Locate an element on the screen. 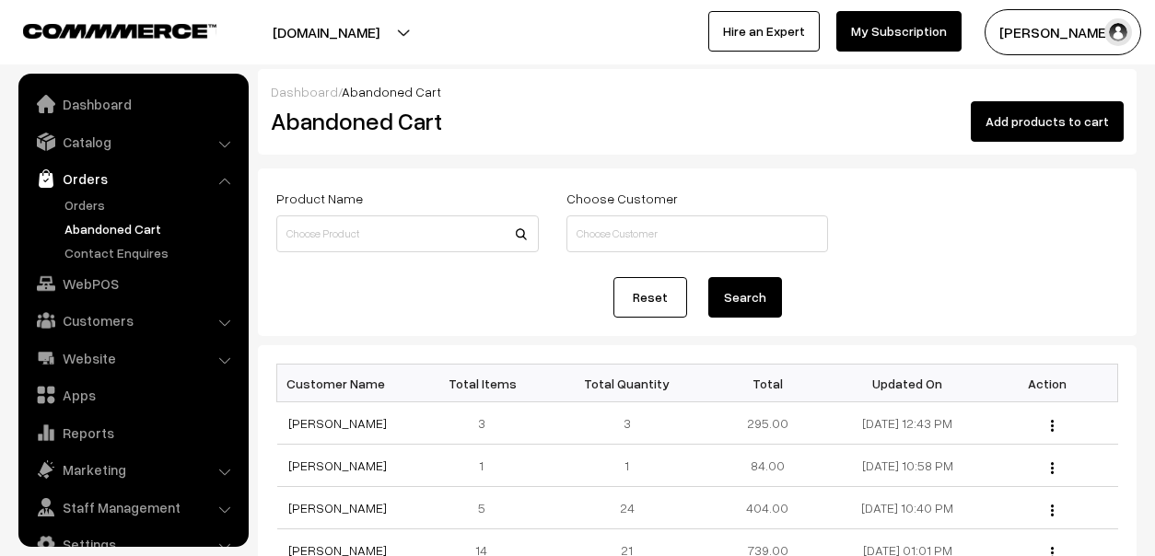  input: Choose Customer is located at coordinates (697, 234).